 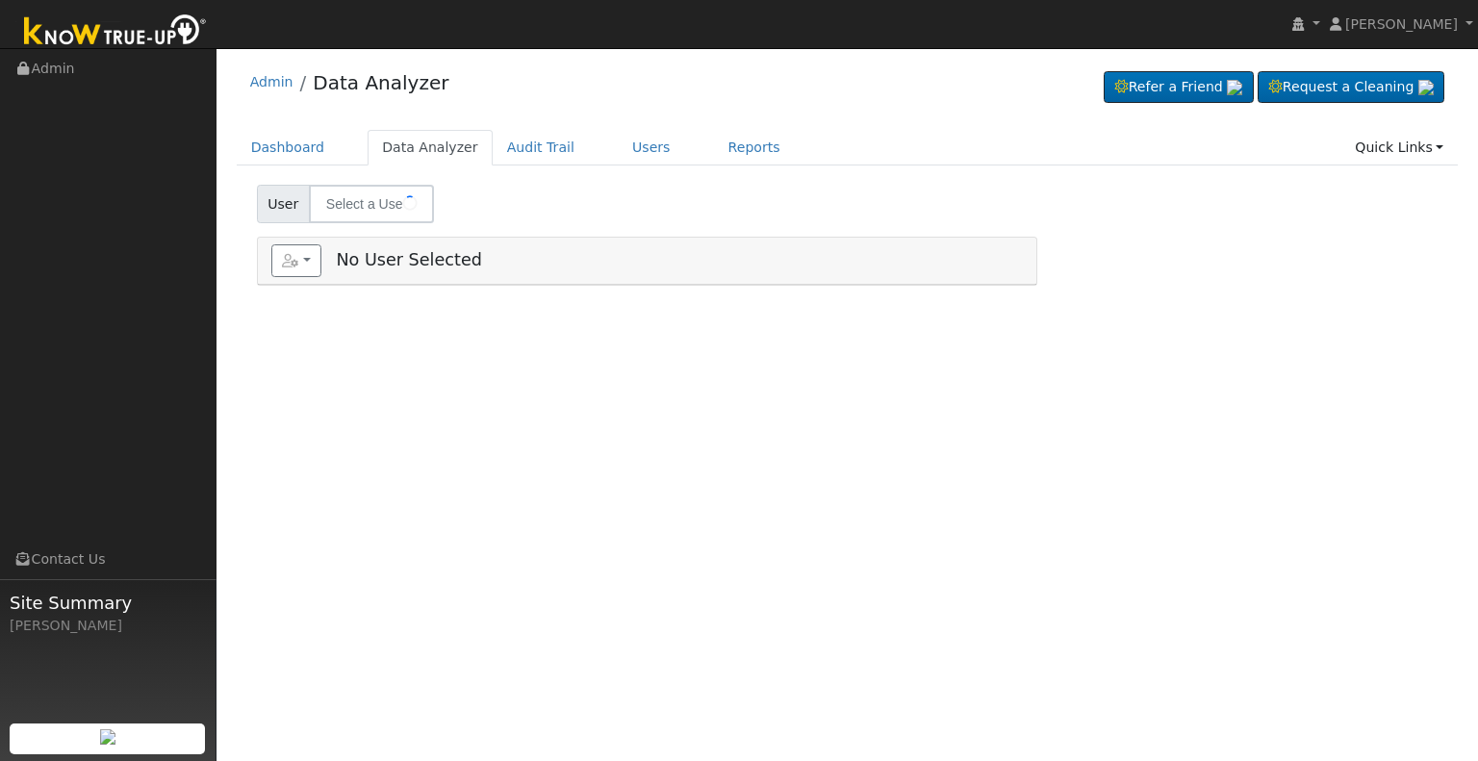 I want to click on a: Users, so click(x=651, y=147).